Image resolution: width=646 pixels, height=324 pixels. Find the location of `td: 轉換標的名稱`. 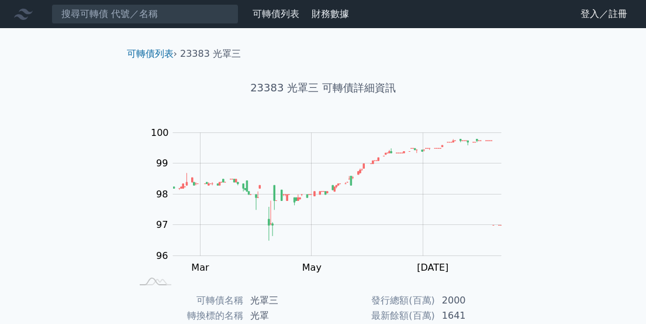

td: 轉換標的名稱 is located at coordinates (187, 315).